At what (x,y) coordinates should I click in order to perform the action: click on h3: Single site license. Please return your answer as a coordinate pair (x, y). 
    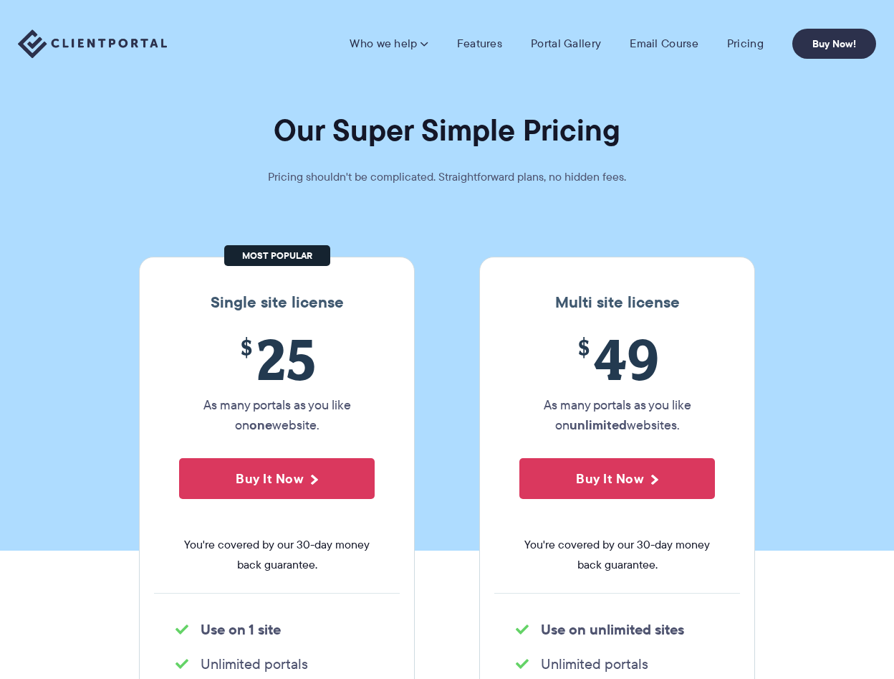
    Looking at the image, I should click on (277, 302).